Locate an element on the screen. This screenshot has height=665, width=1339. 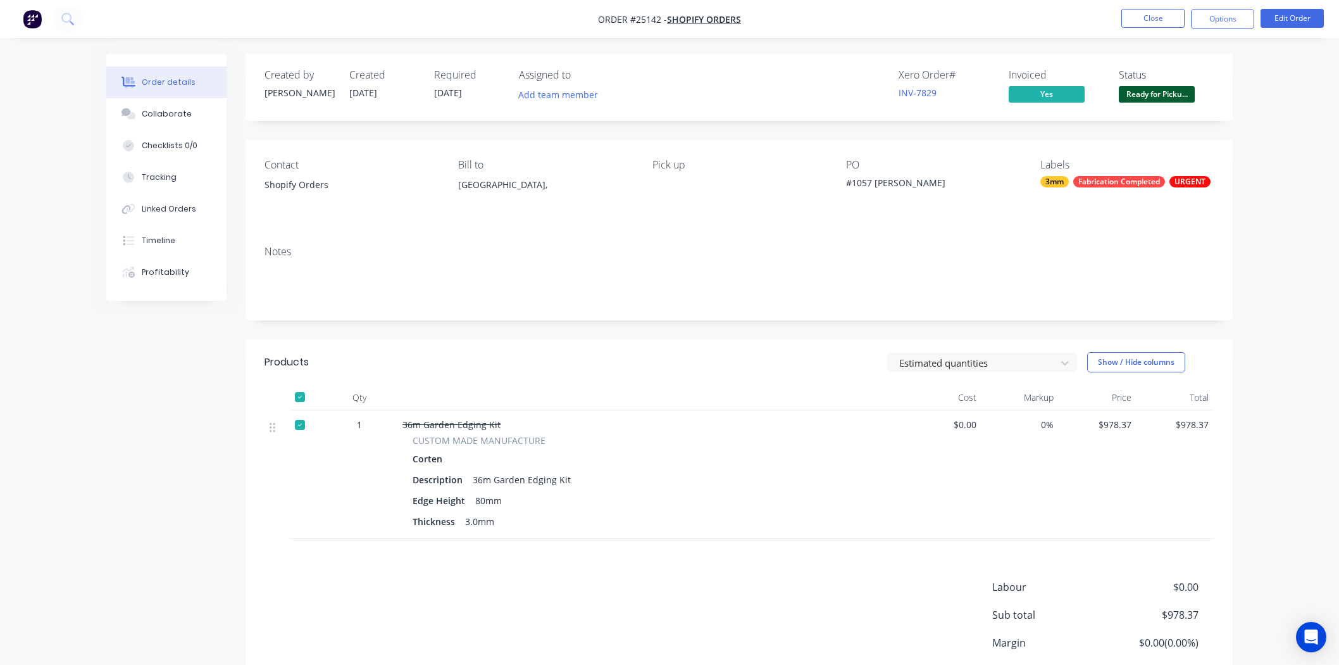
span: $0.00 ( 0.00 %) is located at coordinates (1152, 642).